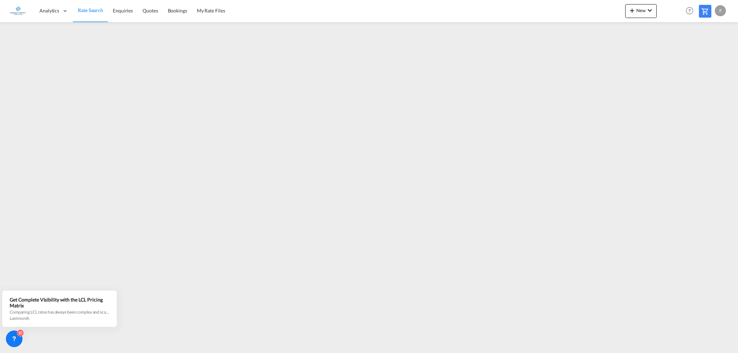 This screenshot has height=353, width=738. What do you see at coordinates (691, 11) in the screenshot?
I see `div: Help` at bounding box center [691, 11].